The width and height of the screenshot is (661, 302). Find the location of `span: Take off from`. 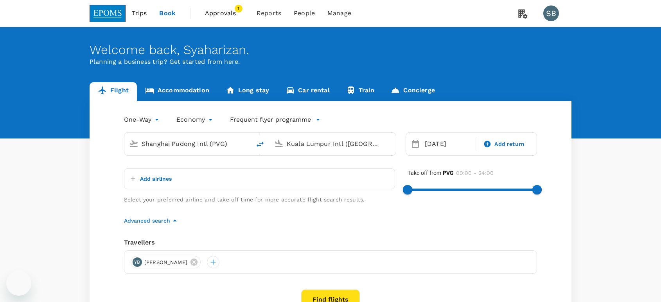

span: Take off from is located at coordinates (431, 173).